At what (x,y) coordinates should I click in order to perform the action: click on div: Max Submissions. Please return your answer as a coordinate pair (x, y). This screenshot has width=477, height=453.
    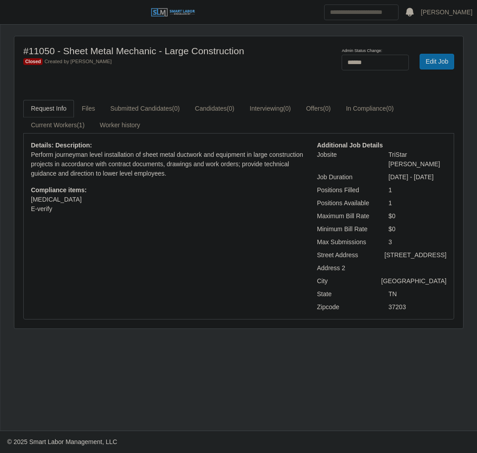
    Looking at the image, I should click on (346, 242).